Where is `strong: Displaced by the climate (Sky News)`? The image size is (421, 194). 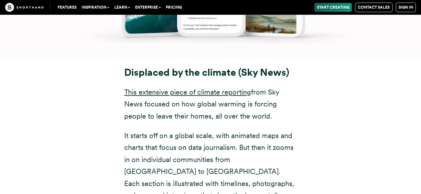 strong: Displaced by the climate (Sky News) is located at coordinates (206, 72).